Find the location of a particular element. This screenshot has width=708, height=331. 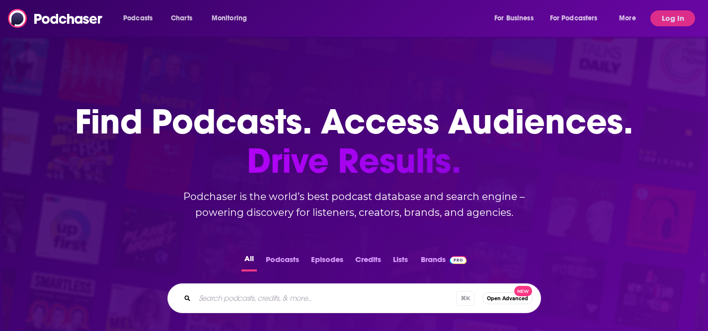

span: Open Advanced is located at coordinates (507, 299).